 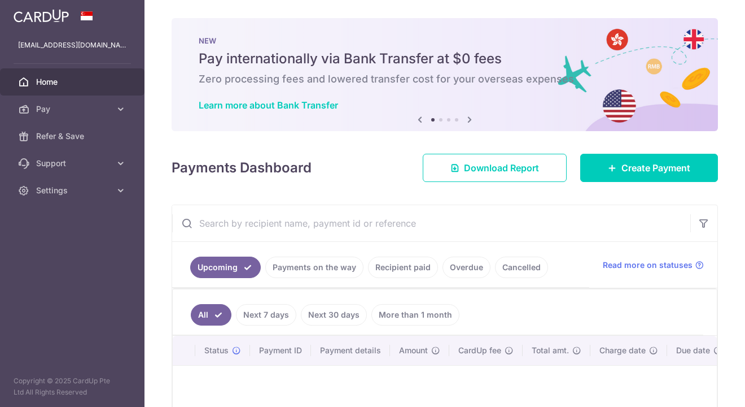 What do you see at coordinates (216, 350) in the screenshot?
I see `span: Status` at bounding box center [216, 350].